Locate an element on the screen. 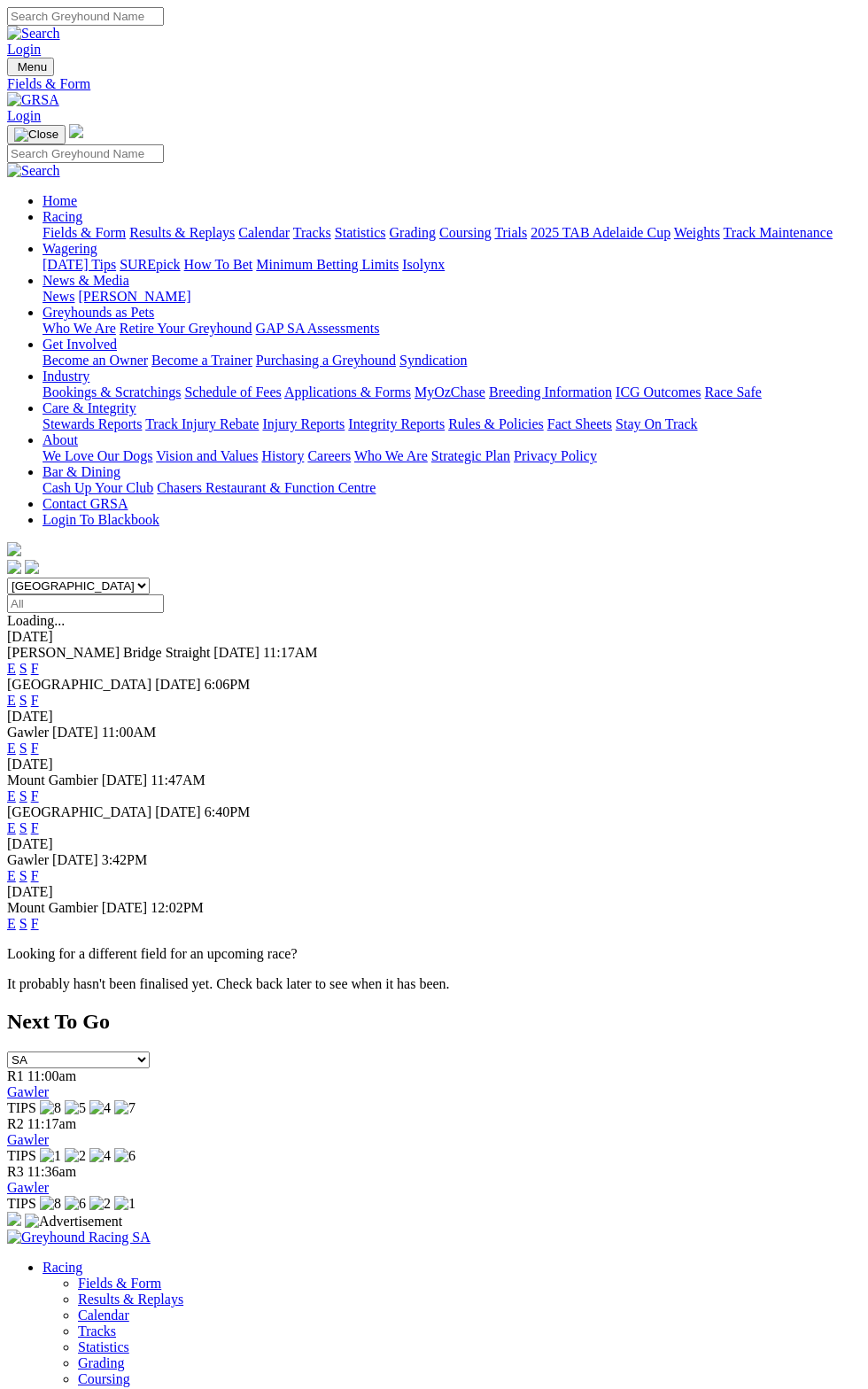 The image size is (868, 1389). span: 3:42PM is located at coordinates (124, 859).